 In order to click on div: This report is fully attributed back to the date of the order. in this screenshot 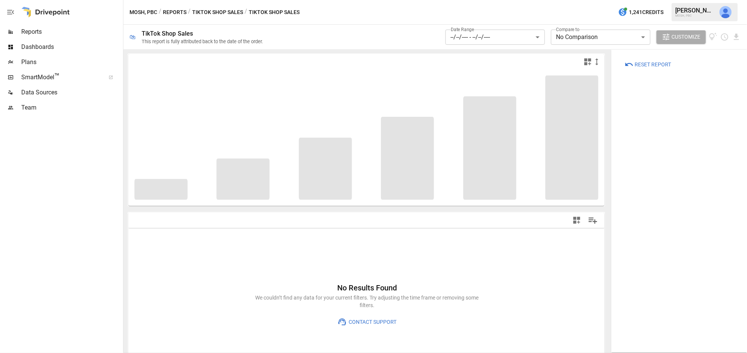, I will do `click(202, 41)`.